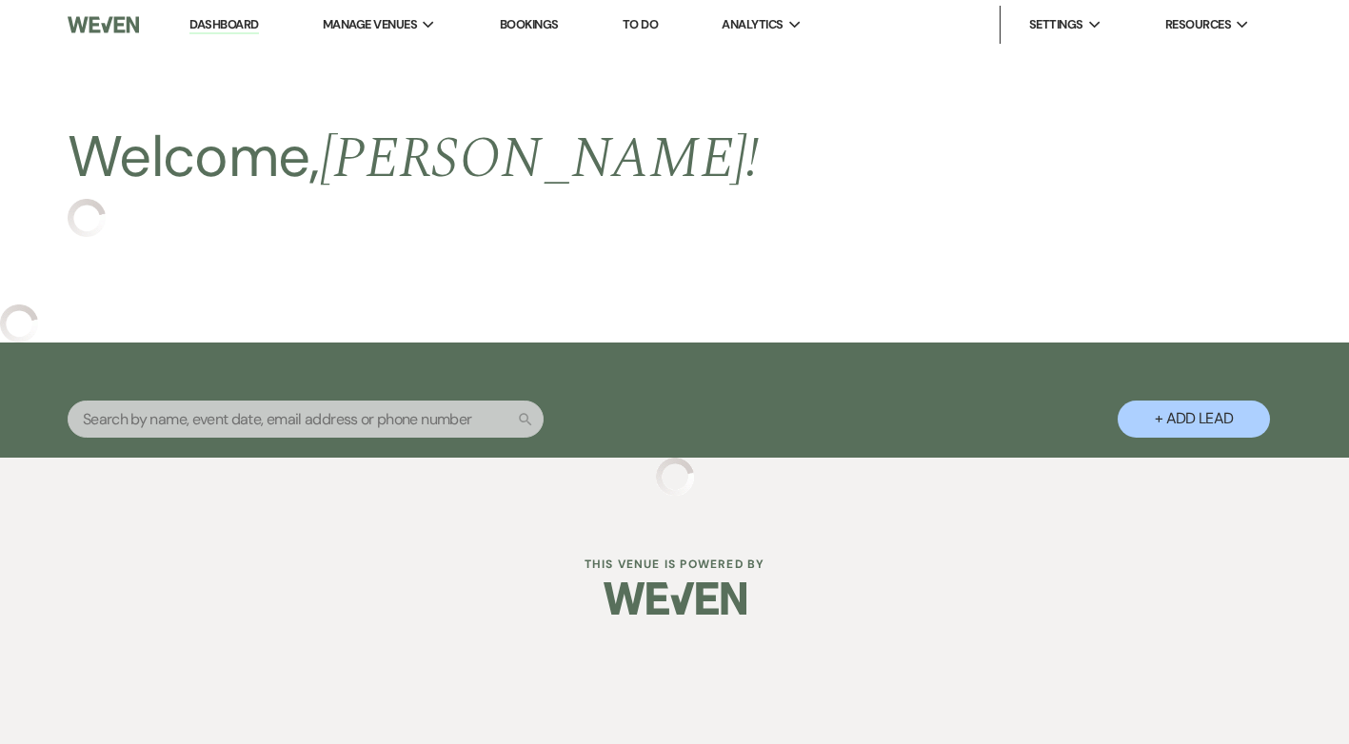 The height and width of the screenshot is (744, 1349). What do you see at coordinates (1197, 25) in the screenshot?
I see `span: Resources` at bounding box center [1197, 25].